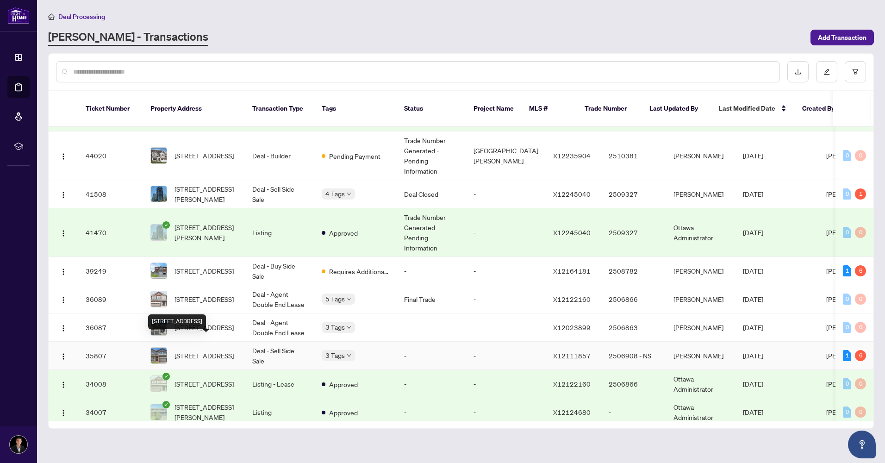  What do you see at coordinates (572, 355) in the screenshot?
I see `span: X12111857` at bounding box center [572, 355].